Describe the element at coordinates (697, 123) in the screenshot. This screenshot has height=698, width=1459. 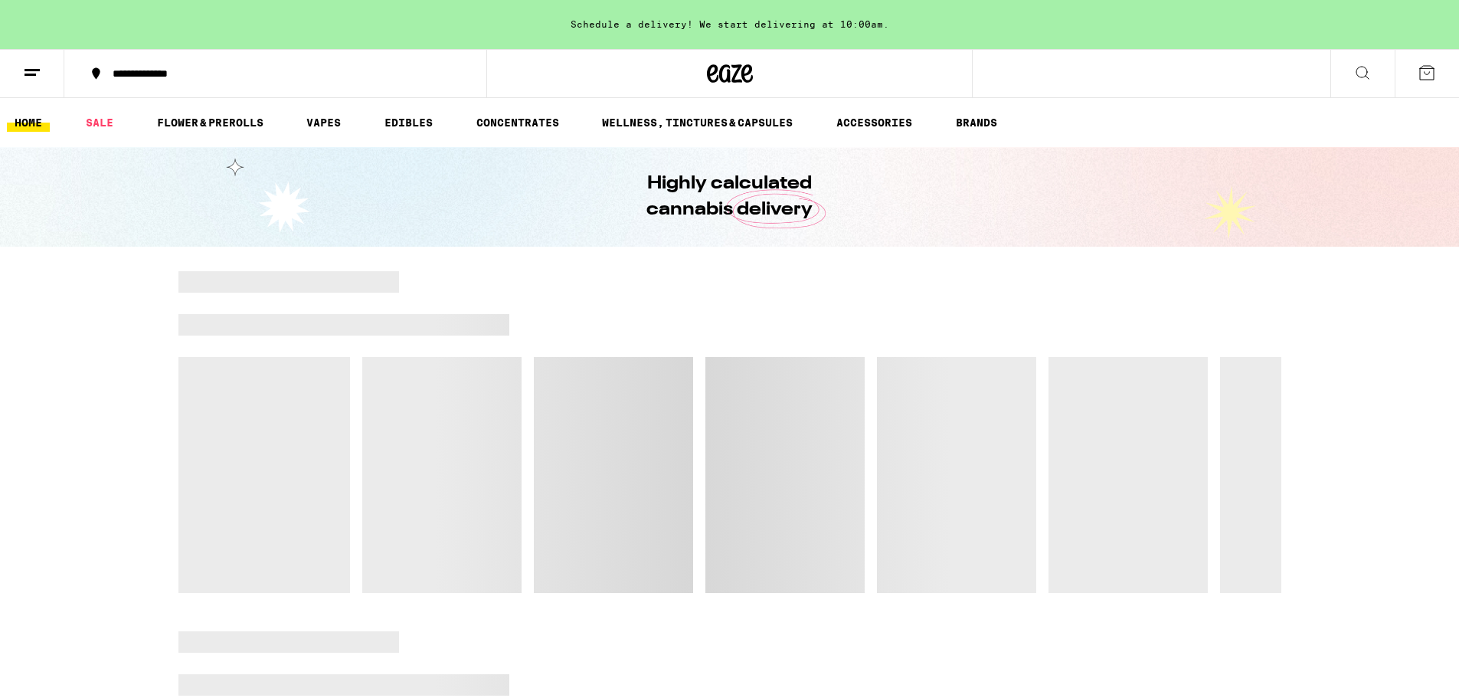
I see `a: WELLNESS, TINCTURES & CAPSULES` at that location.